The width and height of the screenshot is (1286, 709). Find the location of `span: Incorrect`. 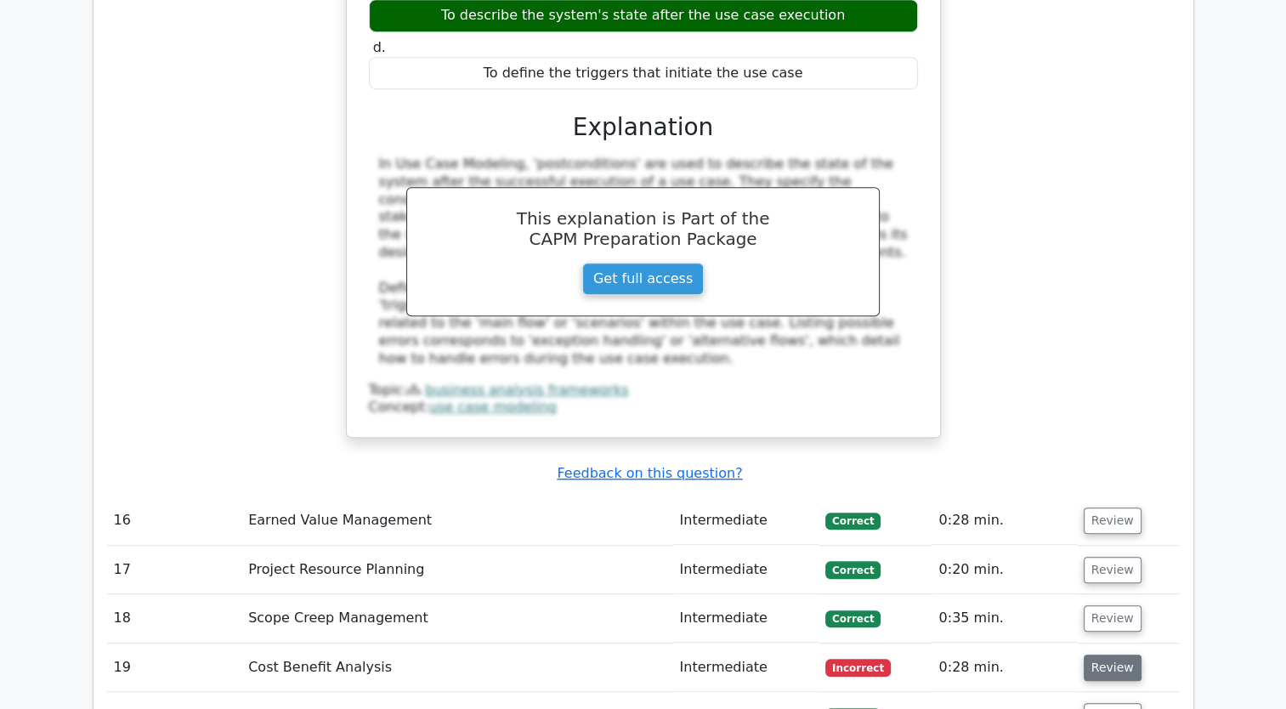

span: Incorrect is located at coordinates (857, 667).